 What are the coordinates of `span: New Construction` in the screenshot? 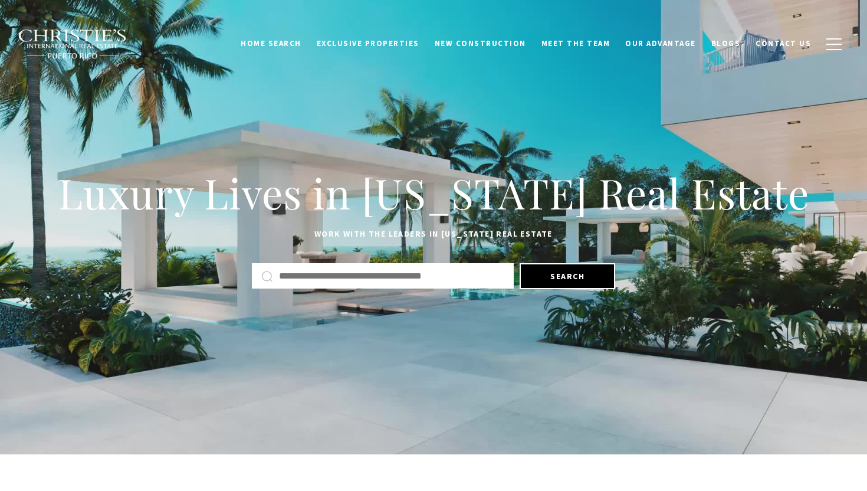 It's located at (480, 43).